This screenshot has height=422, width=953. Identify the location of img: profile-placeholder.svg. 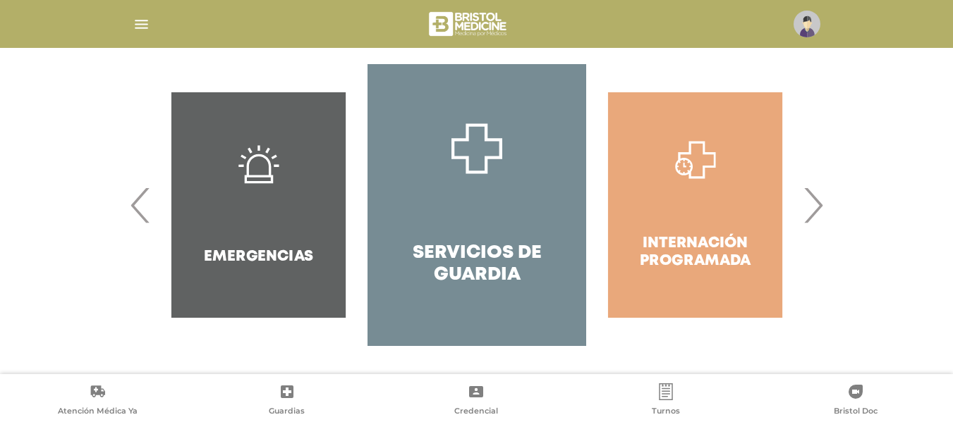
(807, 24).